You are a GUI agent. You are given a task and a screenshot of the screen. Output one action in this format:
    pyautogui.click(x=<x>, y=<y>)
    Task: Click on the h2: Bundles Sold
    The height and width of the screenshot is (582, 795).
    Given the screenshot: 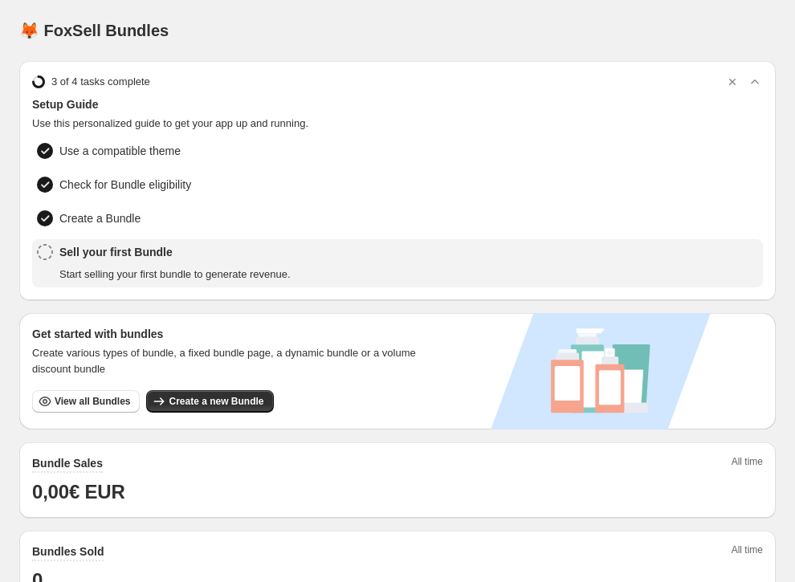 What is the action you would take?
    pyautogui.click(x=67, y=551)
    